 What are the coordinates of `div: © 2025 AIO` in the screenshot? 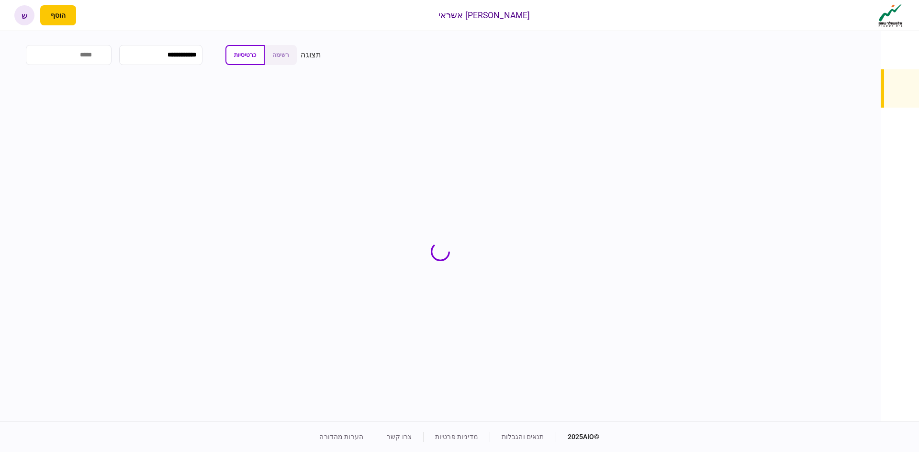 It's located at (578, 437).